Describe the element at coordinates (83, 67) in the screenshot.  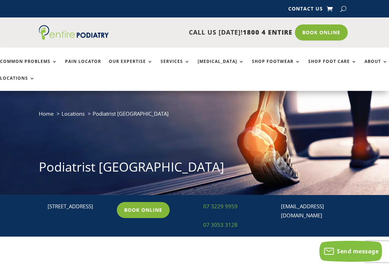
I see `a: Pain Locator` at that location.